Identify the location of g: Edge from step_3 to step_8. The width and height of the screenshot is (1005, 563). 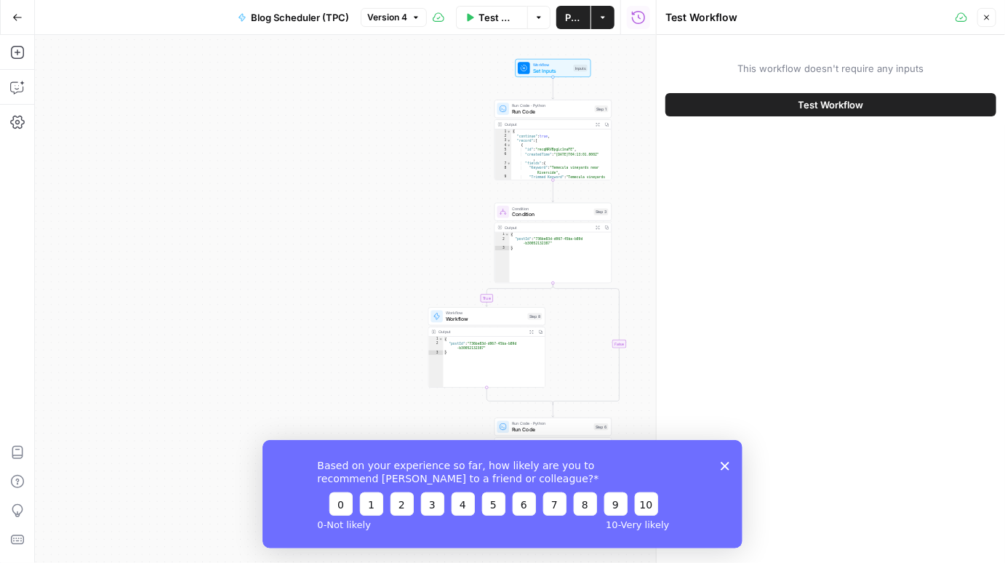
(519, 295).